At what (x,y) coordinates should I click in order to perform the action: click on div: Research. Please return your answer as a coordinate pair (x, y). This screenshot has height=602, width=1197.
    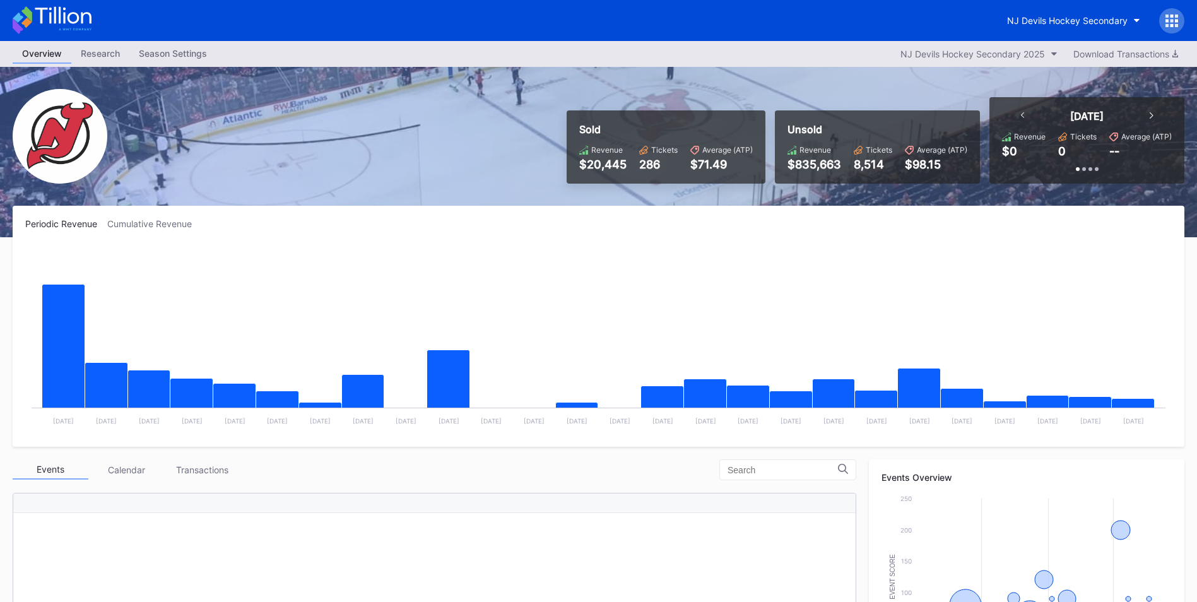
    Looking at the image, I should click on (100, 53).